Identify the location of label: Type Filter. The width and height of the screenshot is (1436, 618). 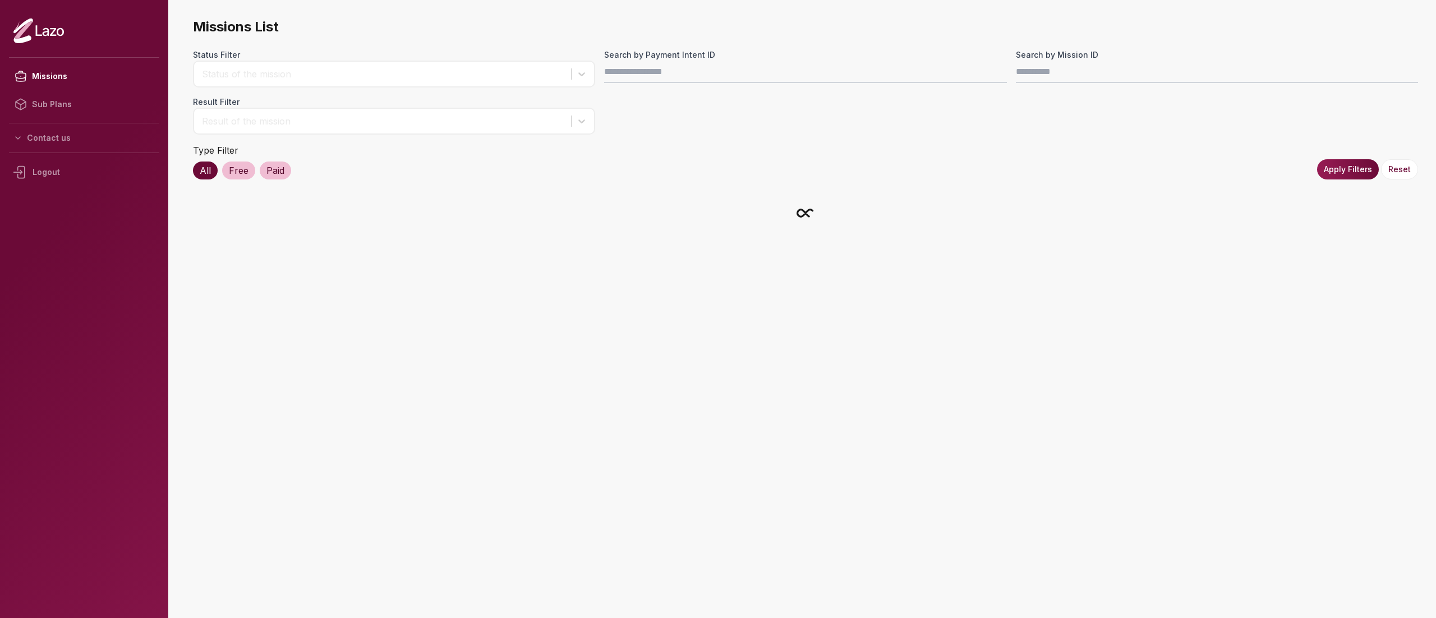
(215, 150).